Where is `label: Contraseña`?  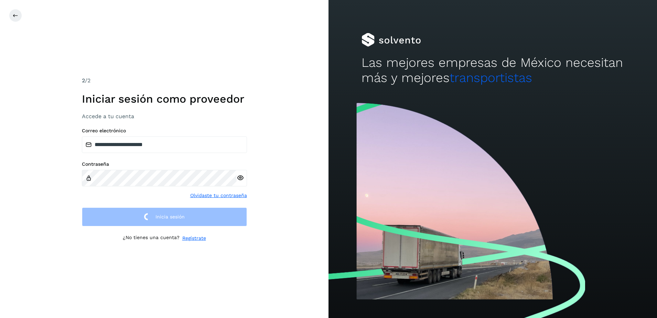
label: Contraseña is located at coordinates (164, 164).